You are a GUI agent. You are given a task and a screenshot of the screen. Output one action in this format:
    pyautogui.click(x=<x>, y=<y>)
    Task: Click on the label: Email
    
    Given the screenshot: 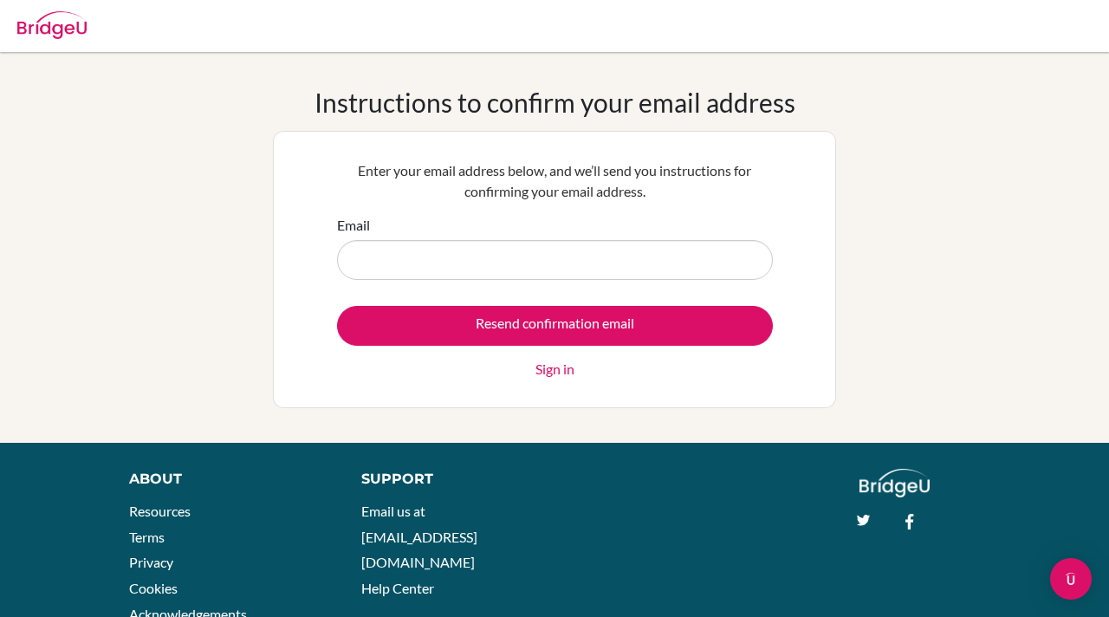 What is the action you would take?
    pyautogui.click(x=353, y=225)
    